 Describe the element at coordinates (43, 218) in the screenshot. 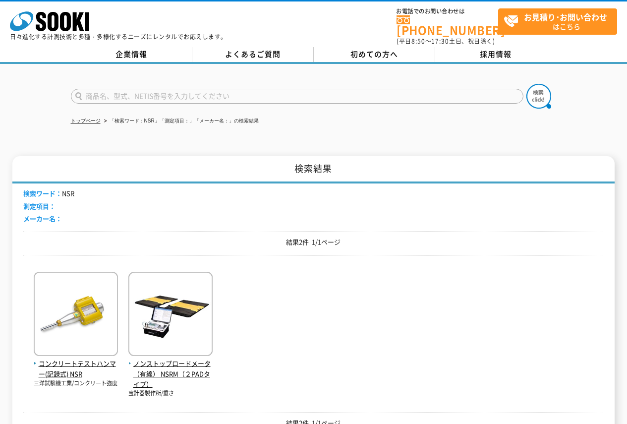

I see `span: メーカー名：` at that location.